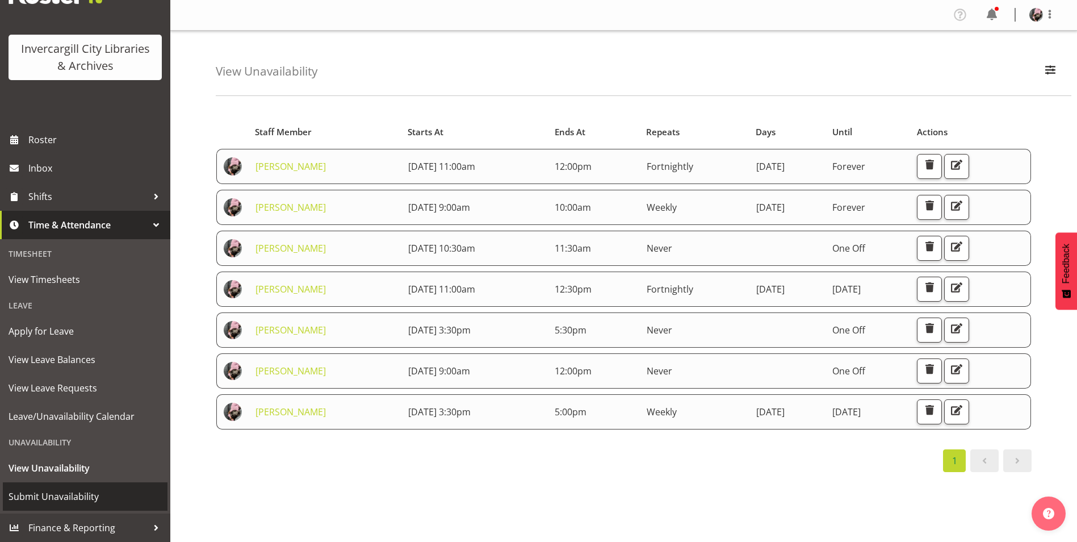  I want to click on span: Shifts, so click(88, 196).